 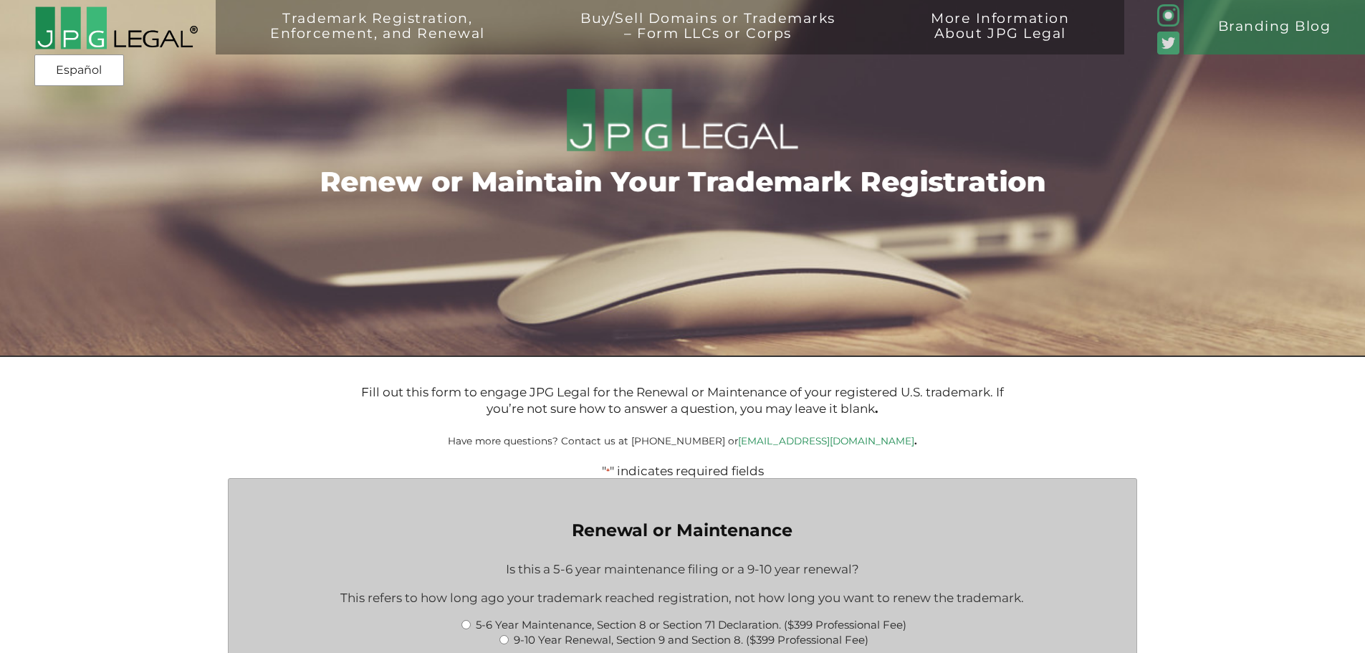 I want to click on label: 5-6 Year Maintenance, Section 8 or Section 71 Declaration. ($399 Professional Fee), so click(x=691, y=624).